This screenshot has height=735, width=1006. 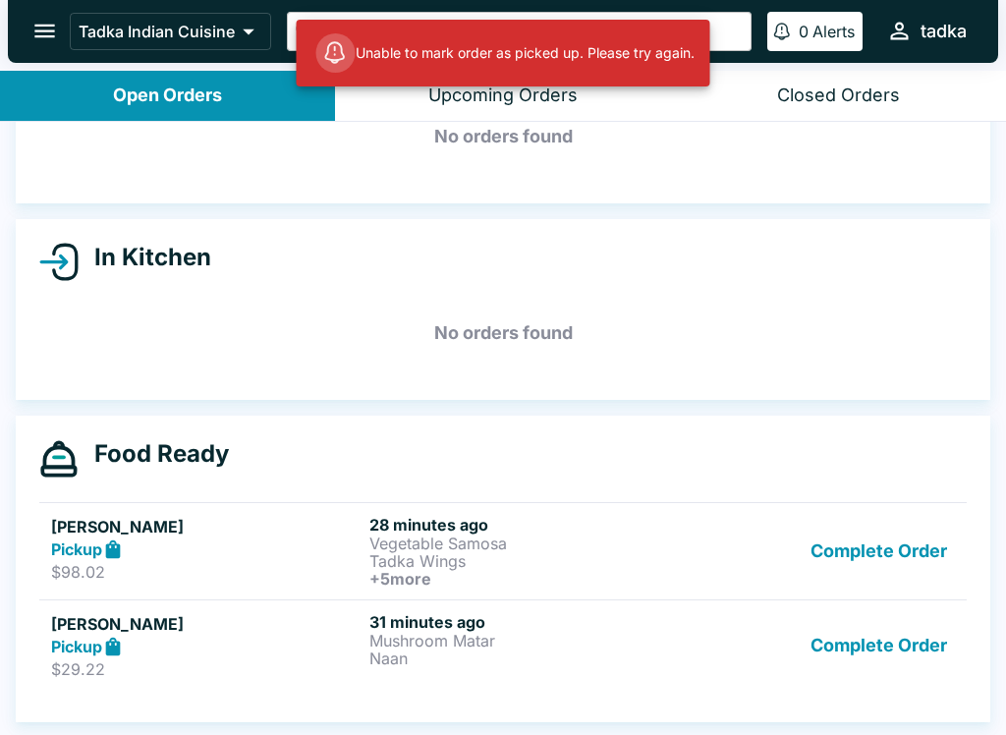 I want to click on div: Upcoming Orders, so click(x=503, y=95).